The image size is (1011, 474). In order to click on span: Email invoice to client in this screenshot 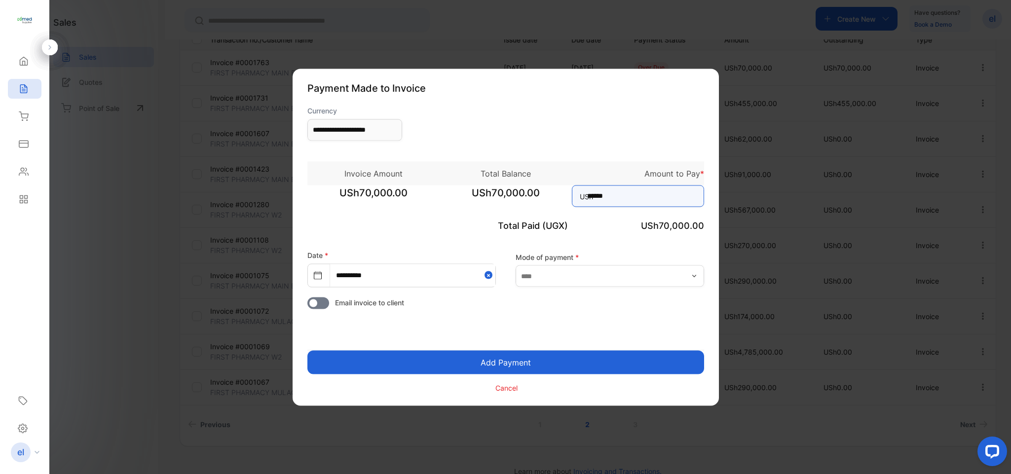, I will do `click(370, 302)`.